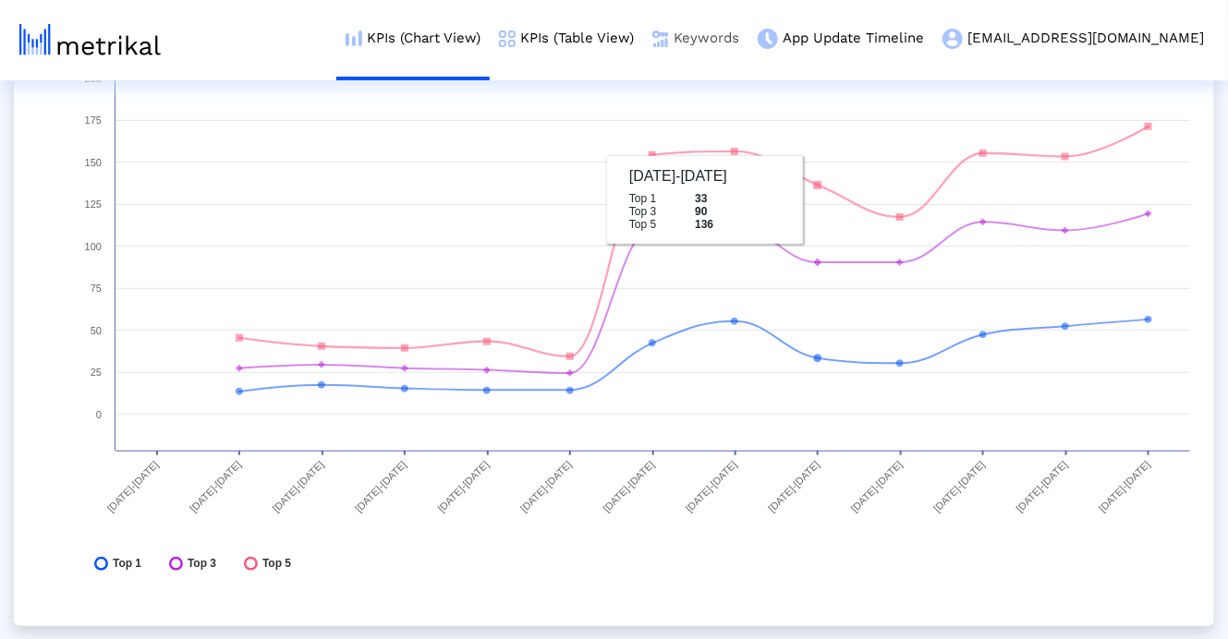 The width and height of the screenshot is (1228, 639). Describe the element at coordinates (93, 204) in the screenshot. I see `text: 125` at that location.